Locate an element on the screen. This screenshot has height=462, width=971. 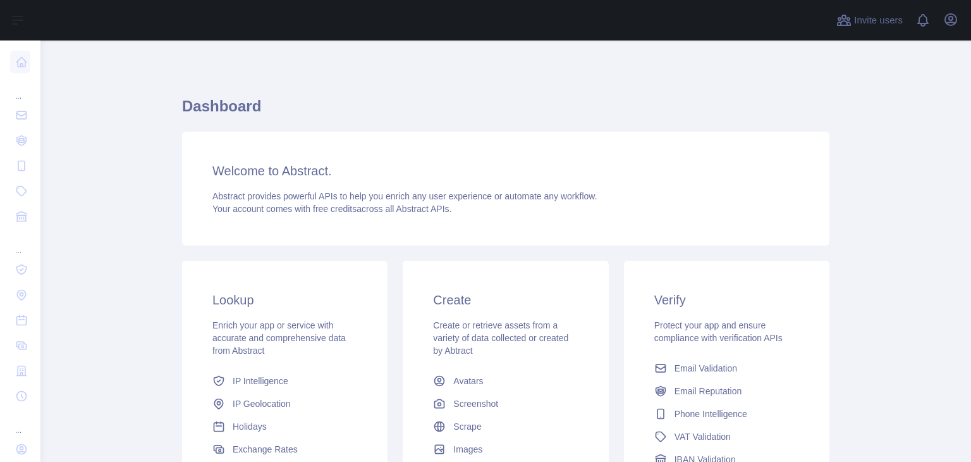
span: Holidays is located at coordinates (250, 426).